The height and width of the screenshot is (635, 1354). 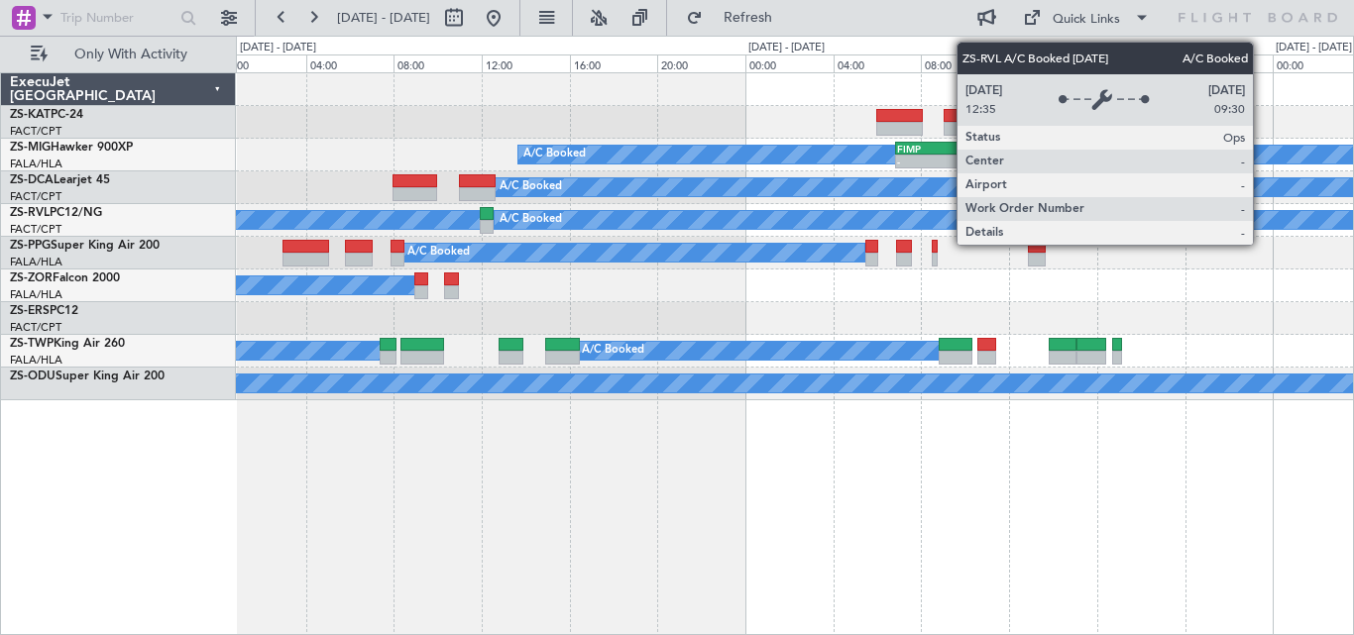 What do you see at coordinates (32, 344) in the screenshot?
I see `span: ZS-TWP` at bounding box center [32, 344].